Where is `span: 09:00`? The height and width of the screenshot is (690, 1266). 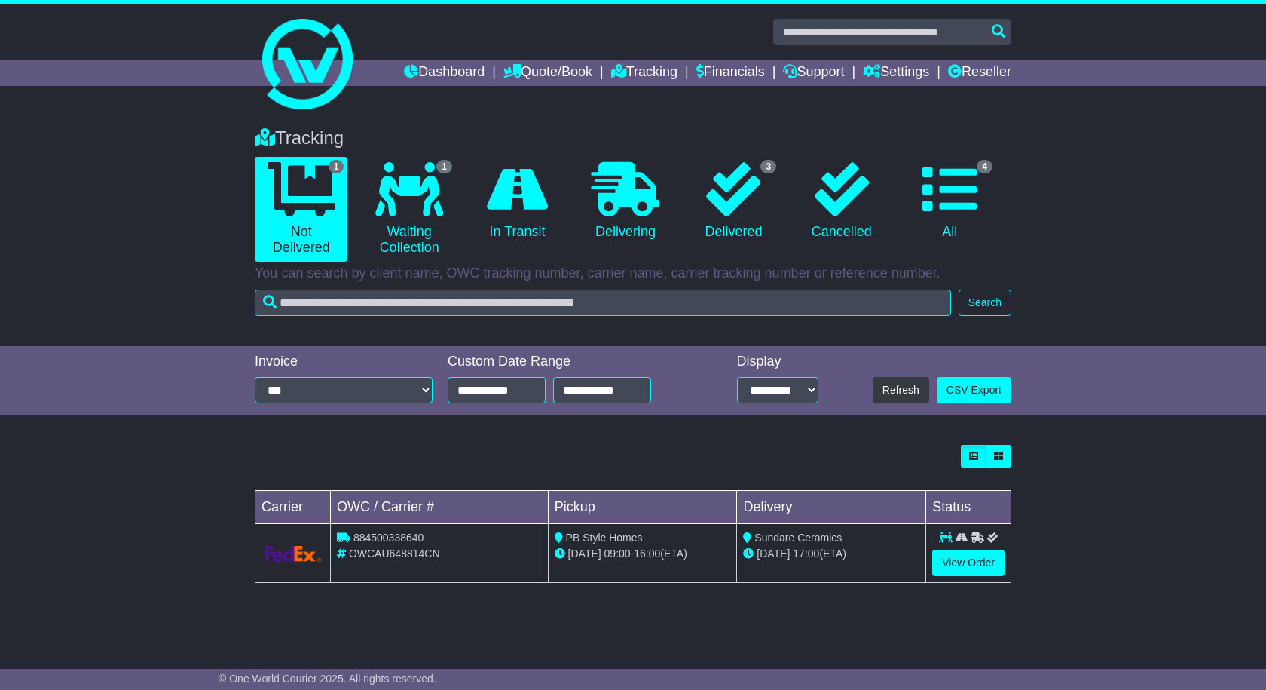 span: 09:00 is located at coordinates (617, 553).